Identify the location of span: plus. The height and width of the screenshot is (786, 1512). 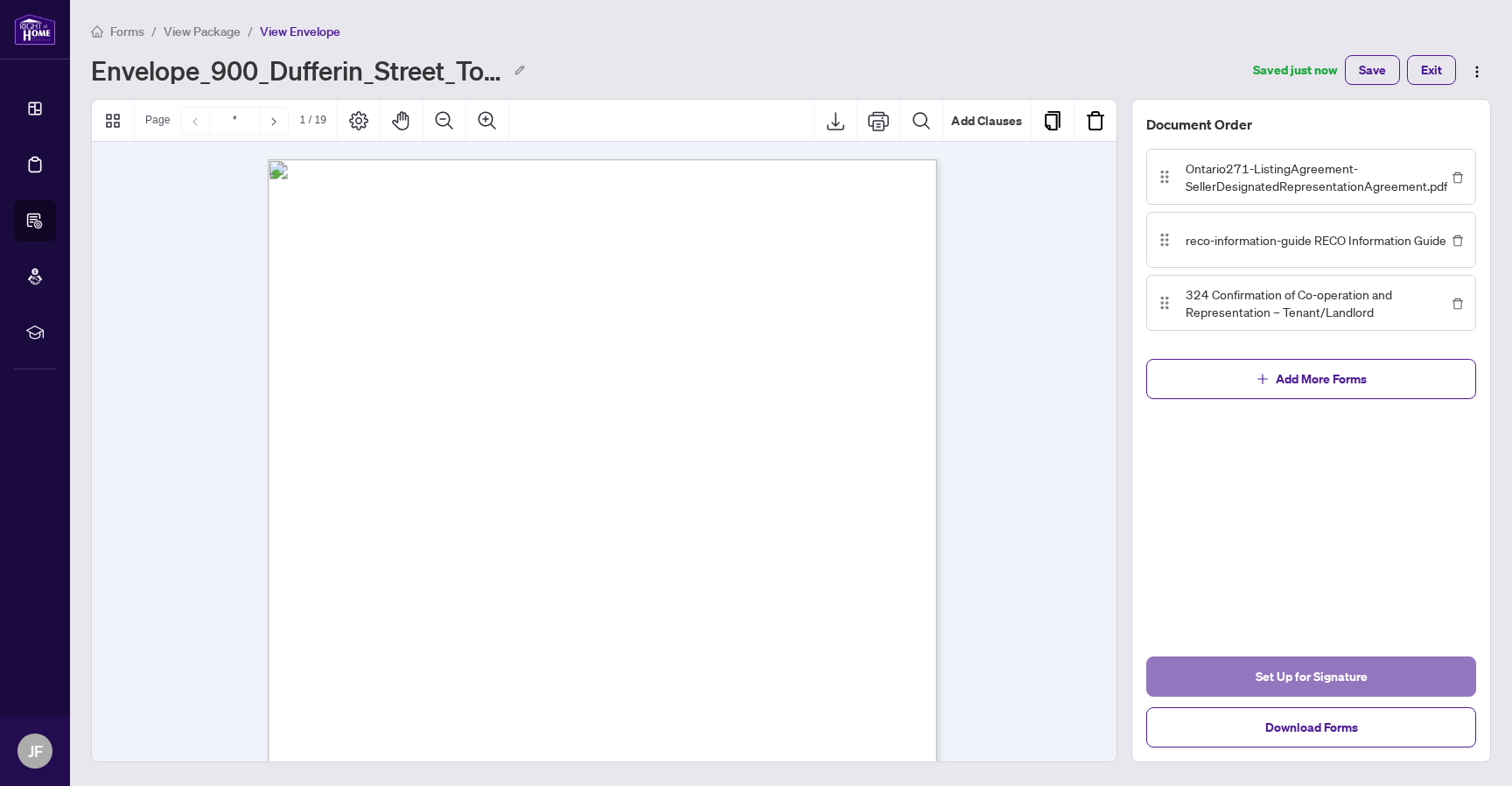
(1263, 379).